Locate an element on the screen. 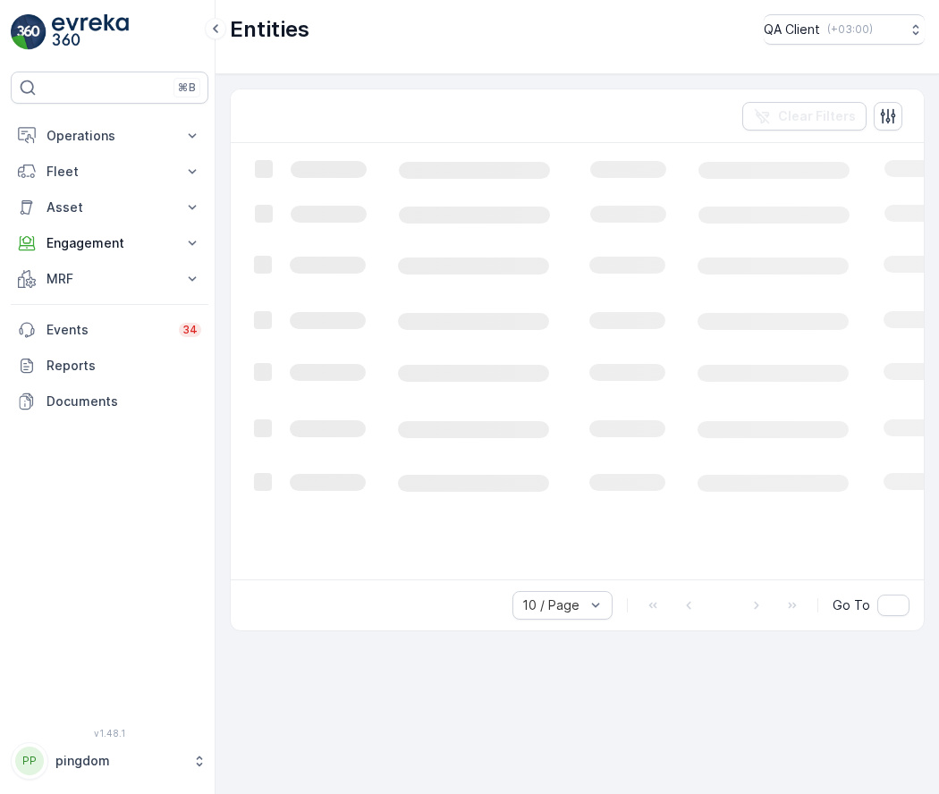 The image size is (939, 794). button: Engagement is located at coordinates (109, 243).